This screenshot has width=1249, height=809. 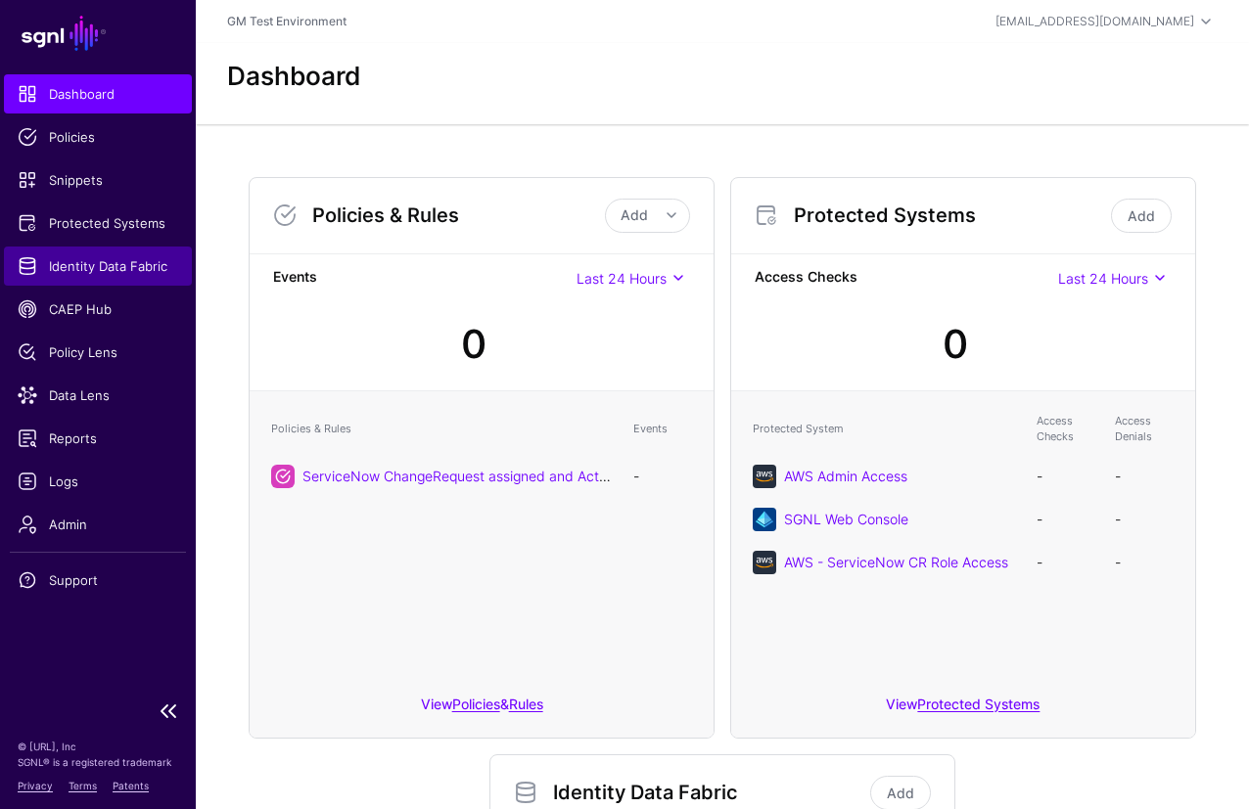 I want to click on a: SGNL Web Console, so click(x=846, y=519).